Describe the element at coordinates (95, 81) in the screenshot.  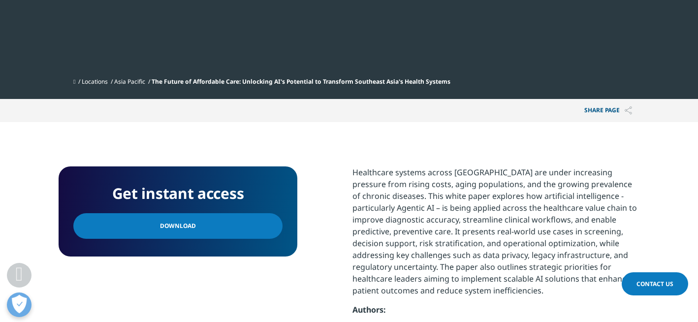
I see `a: Locations` at that location.